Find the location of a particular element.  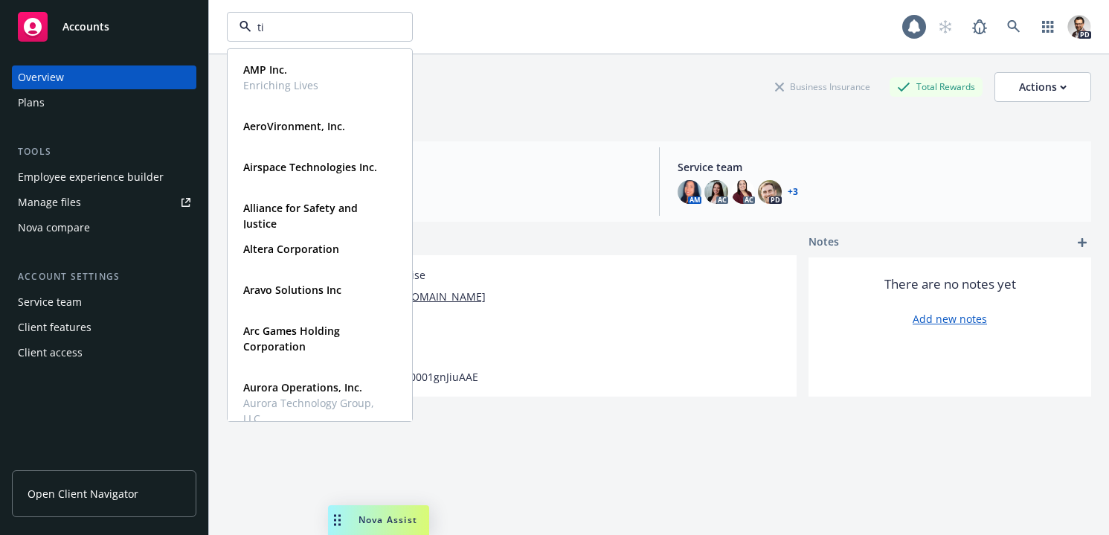

div: Service team is located at coordinates (50, 302).